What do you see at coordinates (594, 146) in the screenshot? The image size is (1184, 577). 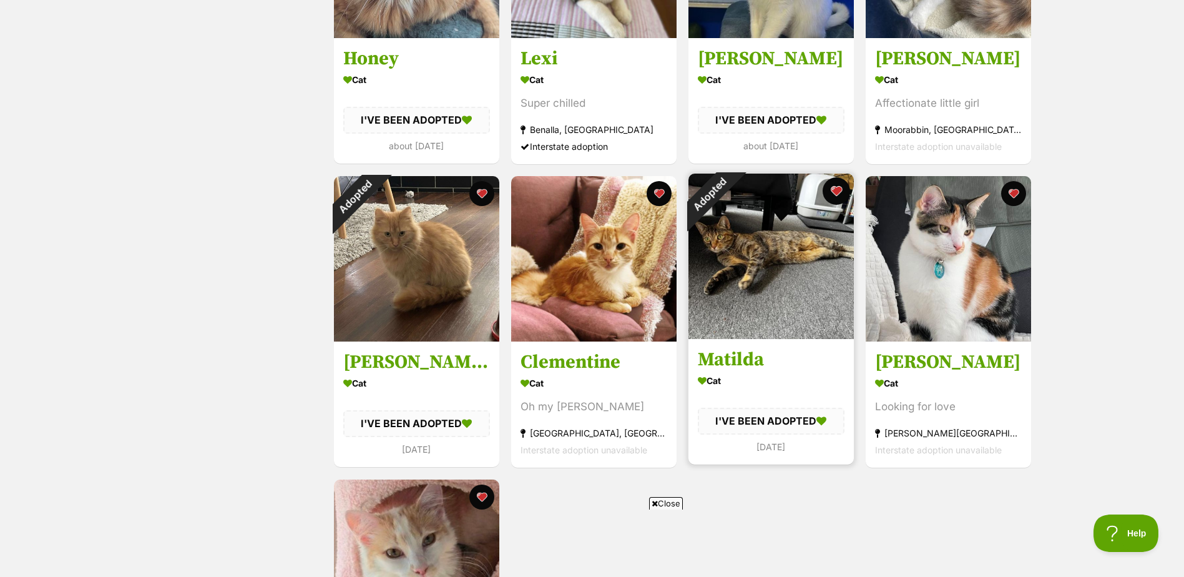 I see `div: Interstate adoption` at bounding box center [594, 146].